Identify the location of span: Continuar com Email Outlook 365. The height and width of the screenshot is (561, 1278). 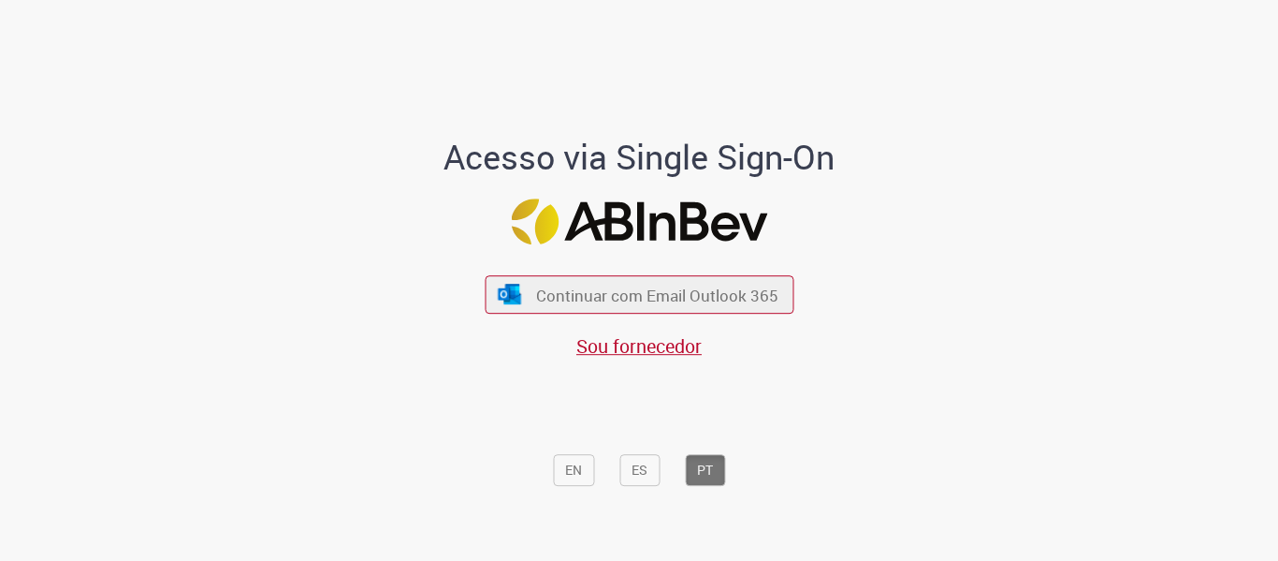
(657, 294).